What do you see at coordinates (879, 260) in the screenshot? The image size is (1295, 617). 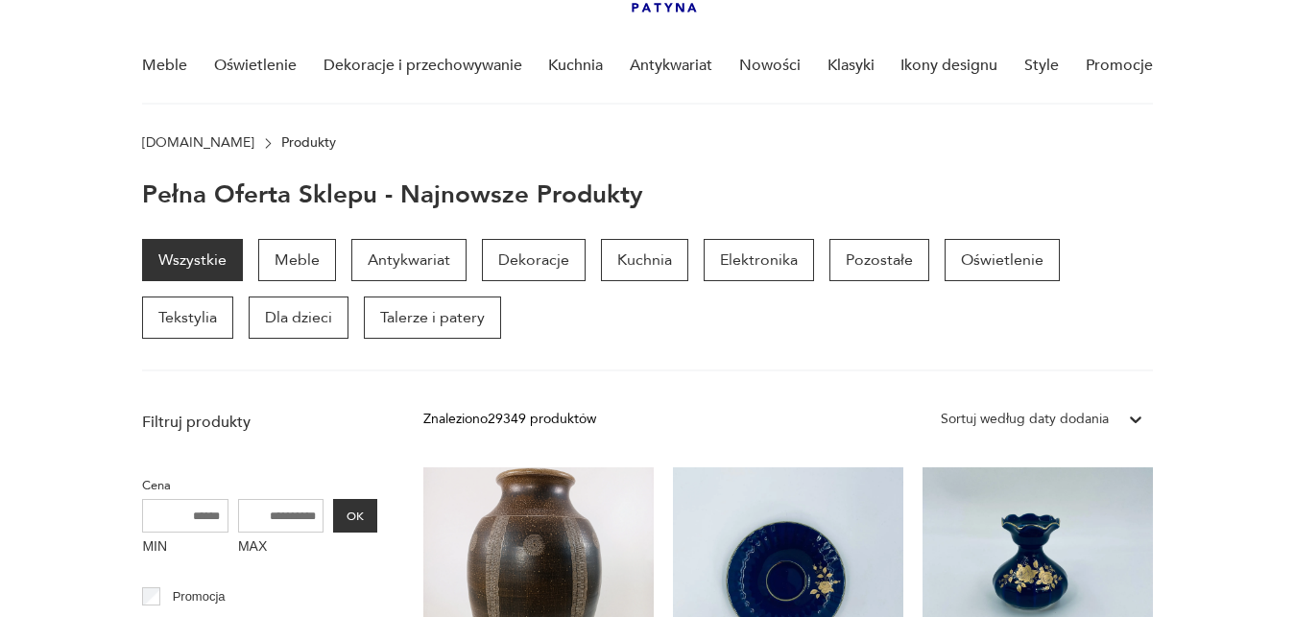 I see `a: Pozostałe` at bounding box center [879, 260].